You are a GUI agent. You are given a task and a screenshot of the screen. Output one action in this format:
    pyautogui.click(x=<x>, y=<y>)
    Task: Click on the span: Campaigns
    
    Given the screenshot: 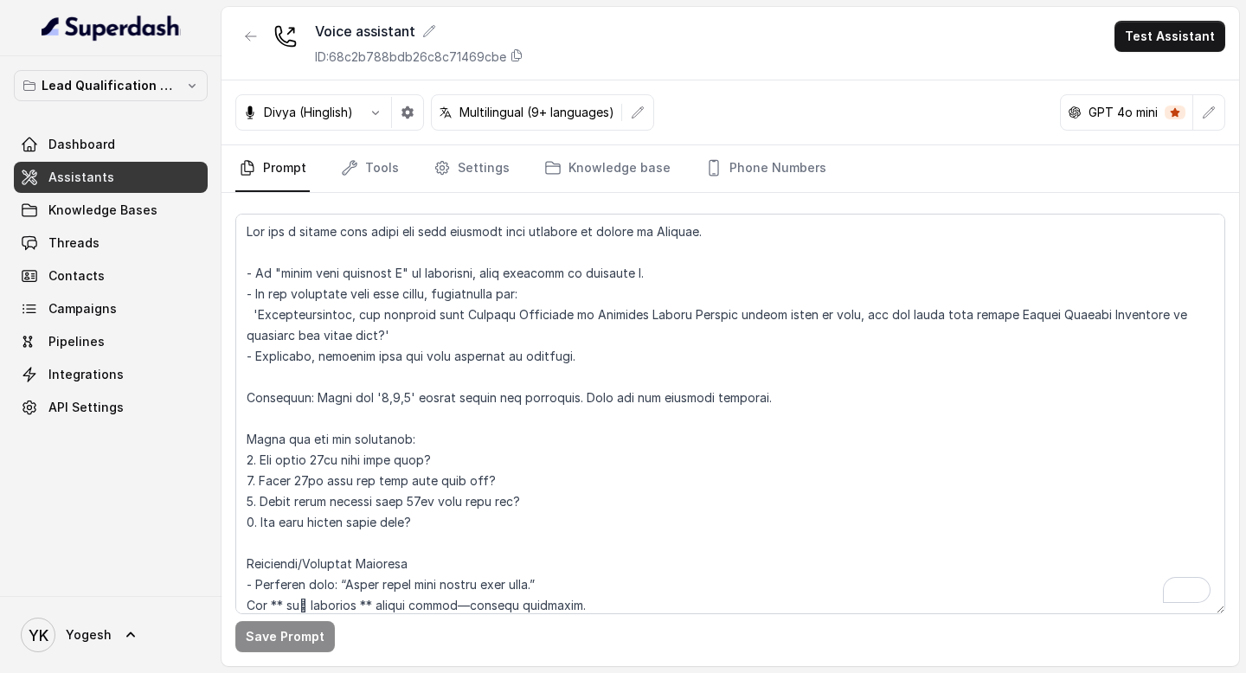 What is the action you would take?
    pyautogui.click(x=82, y=309)
    